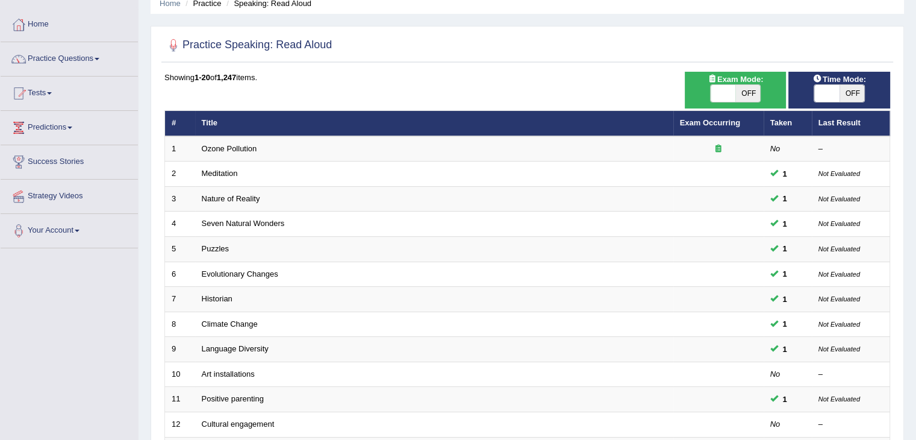  What do you see at coordinates (220, 173) in the screenshot?
I see `a: Meditation` at bounding box center [220, 173].